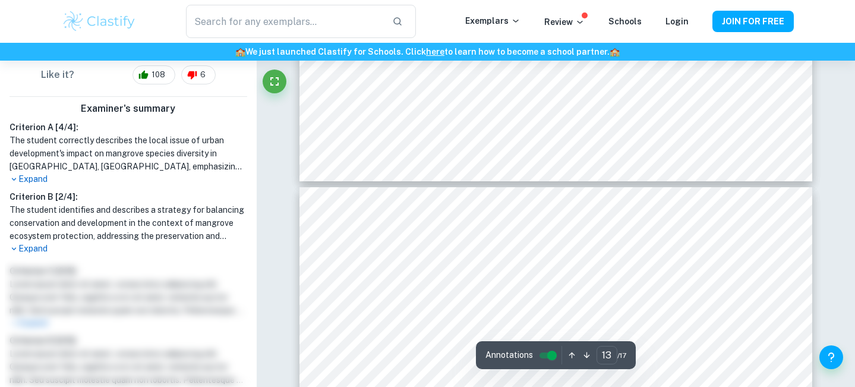 The width and height of the screenshot is (855, 387). I want to click on h6: We just launched Clastify for Schools. Click to learn how to become a school partner., so click(427, 52).